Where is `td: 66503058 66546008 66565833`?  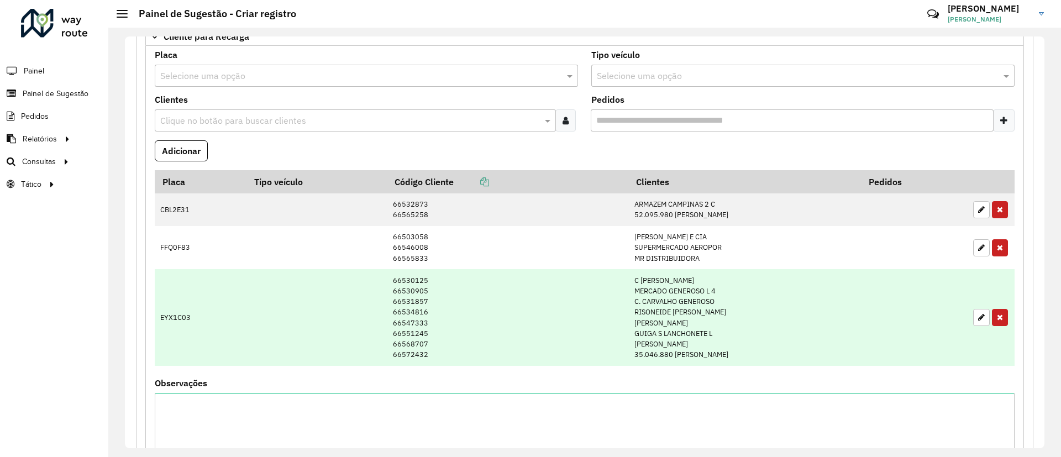
td: 66503058 66546008 66565833 is located at coordinates (507, 248).